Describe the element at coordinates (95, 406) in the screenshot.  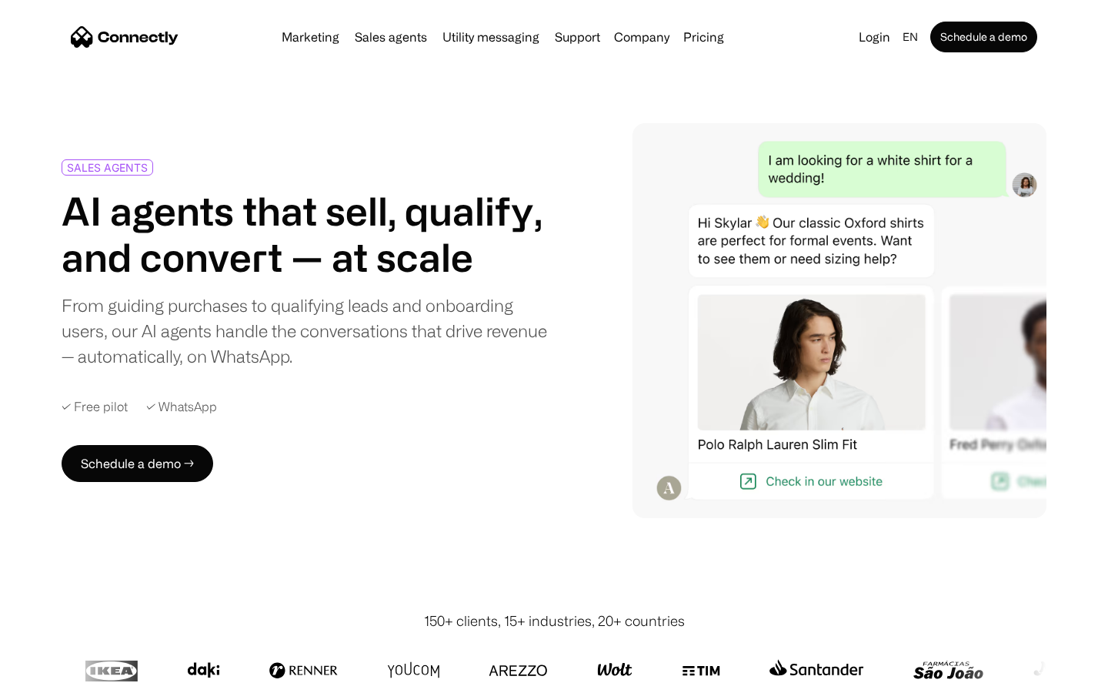
I see `div: ✓ Free pilot` at that location.